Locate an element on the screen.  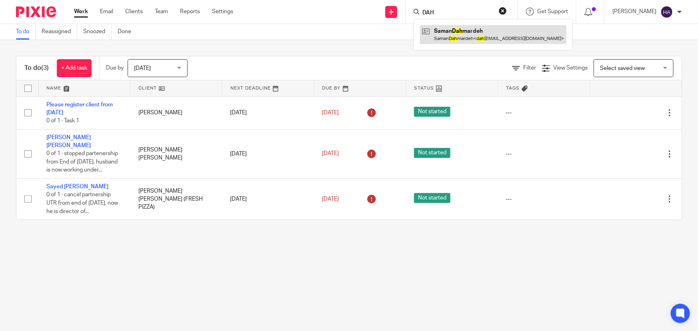
a: Clients is located at coordinates (134, 12).